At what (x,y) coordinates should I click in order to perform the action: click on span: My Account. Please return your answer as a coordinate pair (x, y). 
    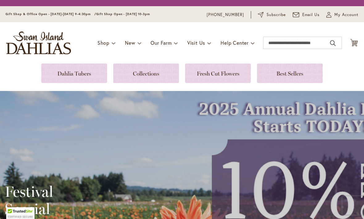
    Looking at the image, I should click on (346, 15).